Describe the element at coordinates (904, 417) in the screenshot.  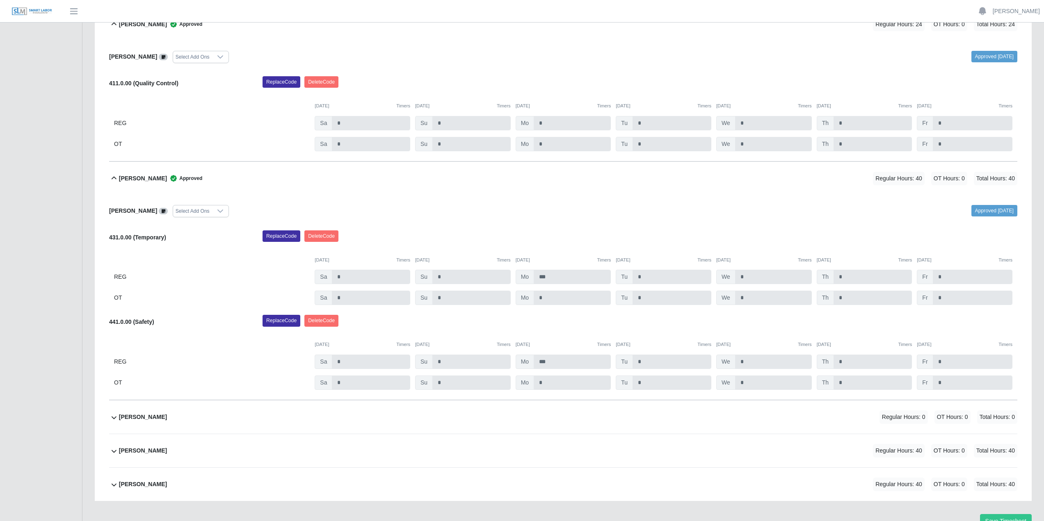
I see `span: Regular Hours: 0` at that location.